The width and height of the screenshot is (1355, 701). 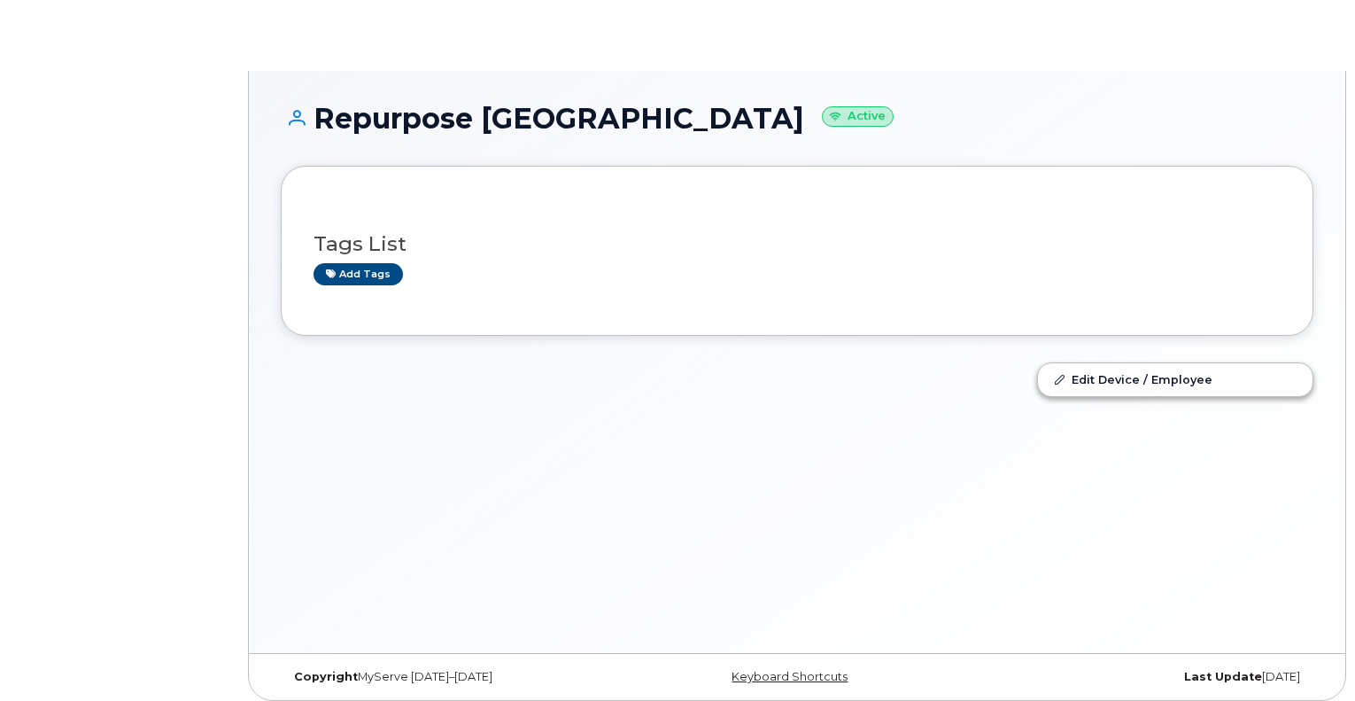 What do you see at coordinates (789, 676) in the screenshot?
I see `a: Keyboard Shortcuts` at bounding box center [789, 676].